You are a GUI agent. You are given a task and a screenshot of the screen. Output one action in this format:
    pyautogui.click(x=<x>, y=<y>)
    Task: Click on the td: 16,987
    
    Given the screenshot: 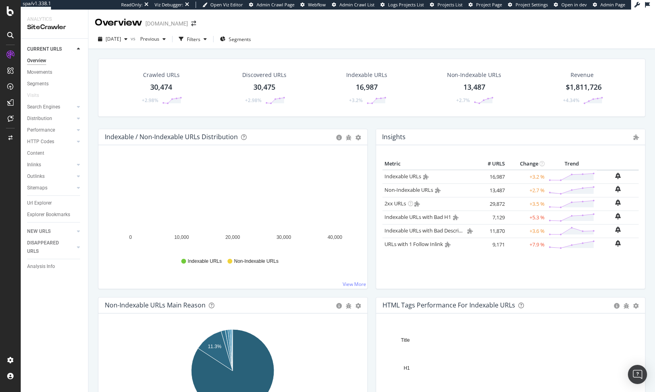 What is the action you would take?
    pyautogui.click(x=491, y=177)
    